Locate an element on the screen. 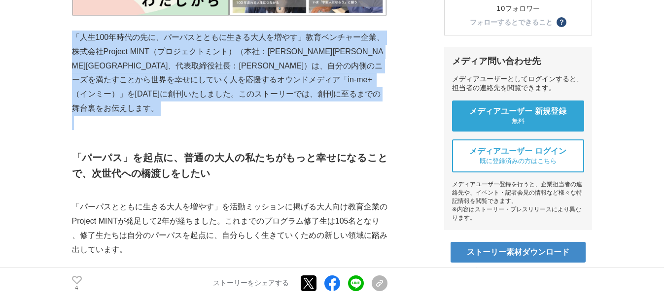  a: メディアユーザー ログイン 既に登録済みの方はこちら is located at coordinates (518, 156).